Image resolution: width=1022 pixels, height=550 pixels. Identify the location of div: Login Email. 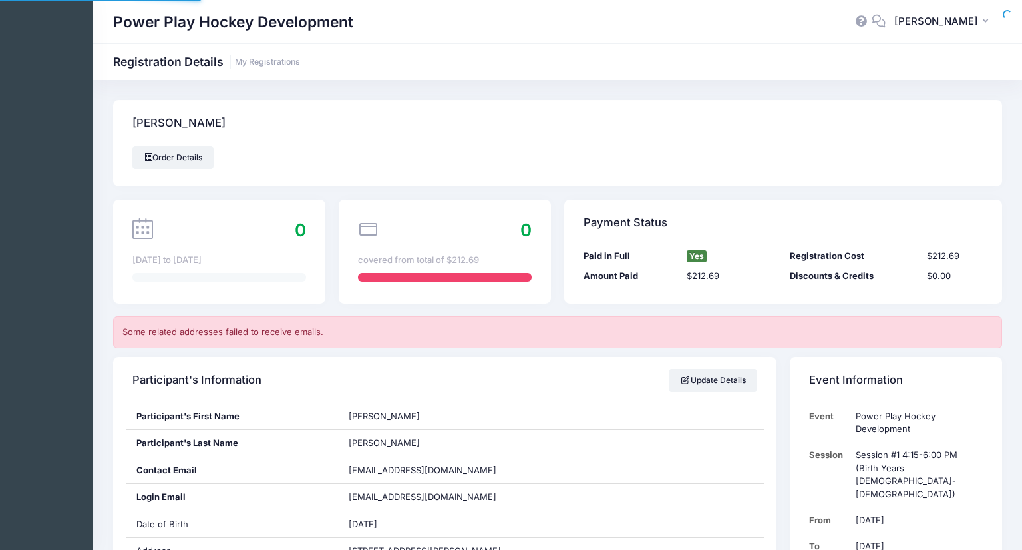
(232, 497).